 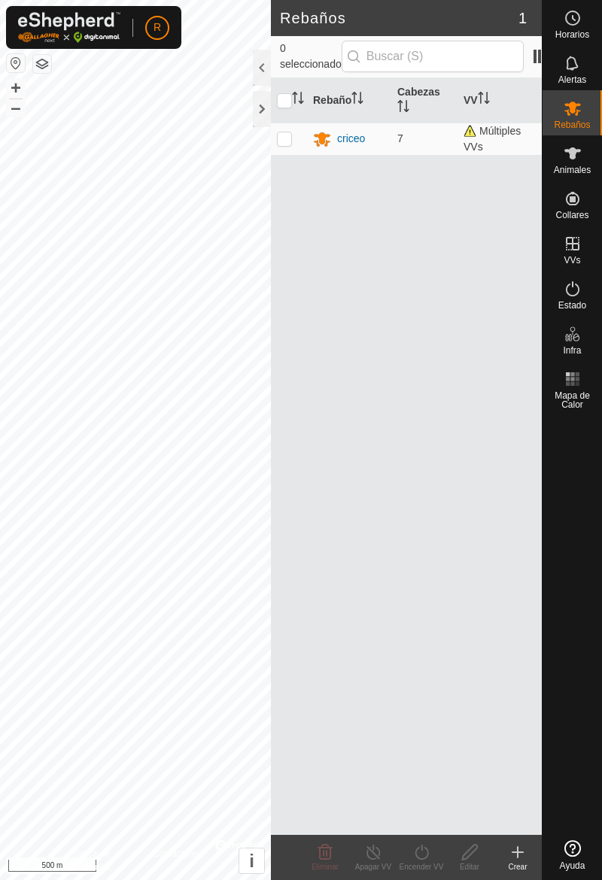 I want to click on span: 0 seleccionado, so click(x=311, y=56).